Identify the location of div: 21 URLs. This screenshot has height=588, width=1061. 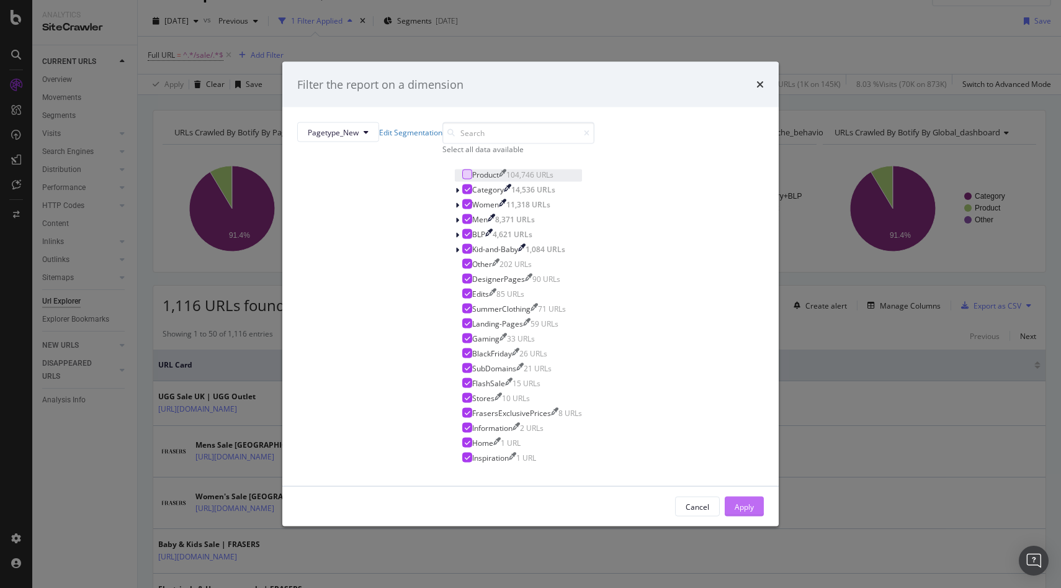
(537, 368).